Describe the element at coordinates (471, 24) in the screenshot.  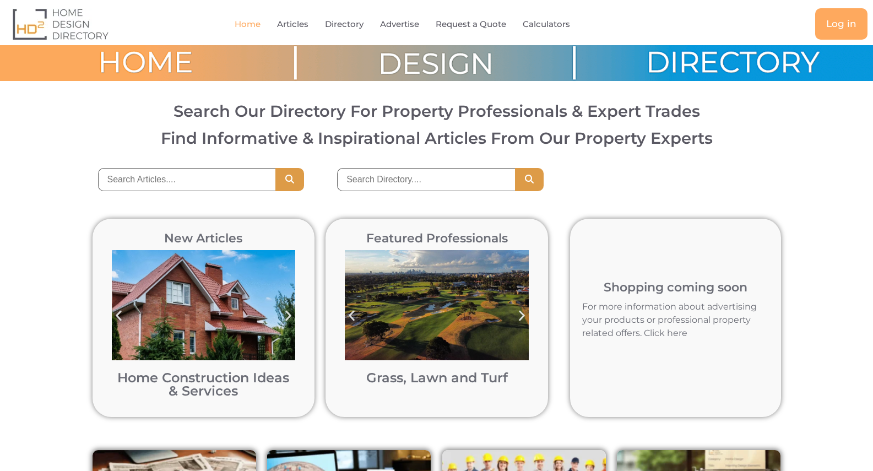
I see `a: Request a Quote` at that location.